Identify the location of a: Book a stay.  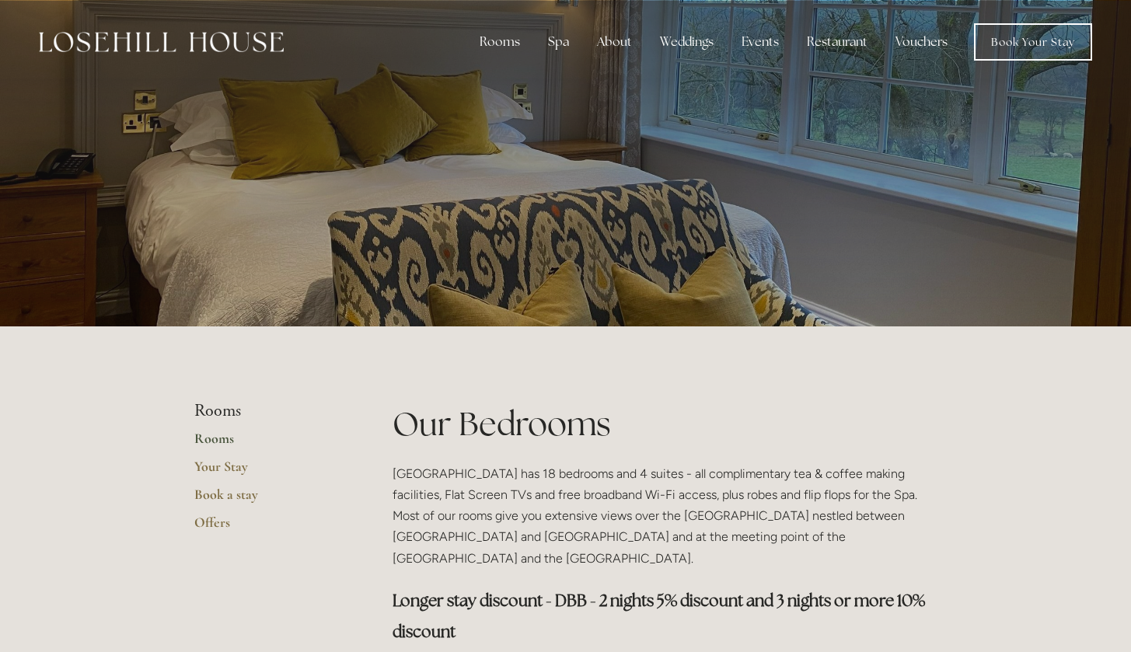
(268, 500).